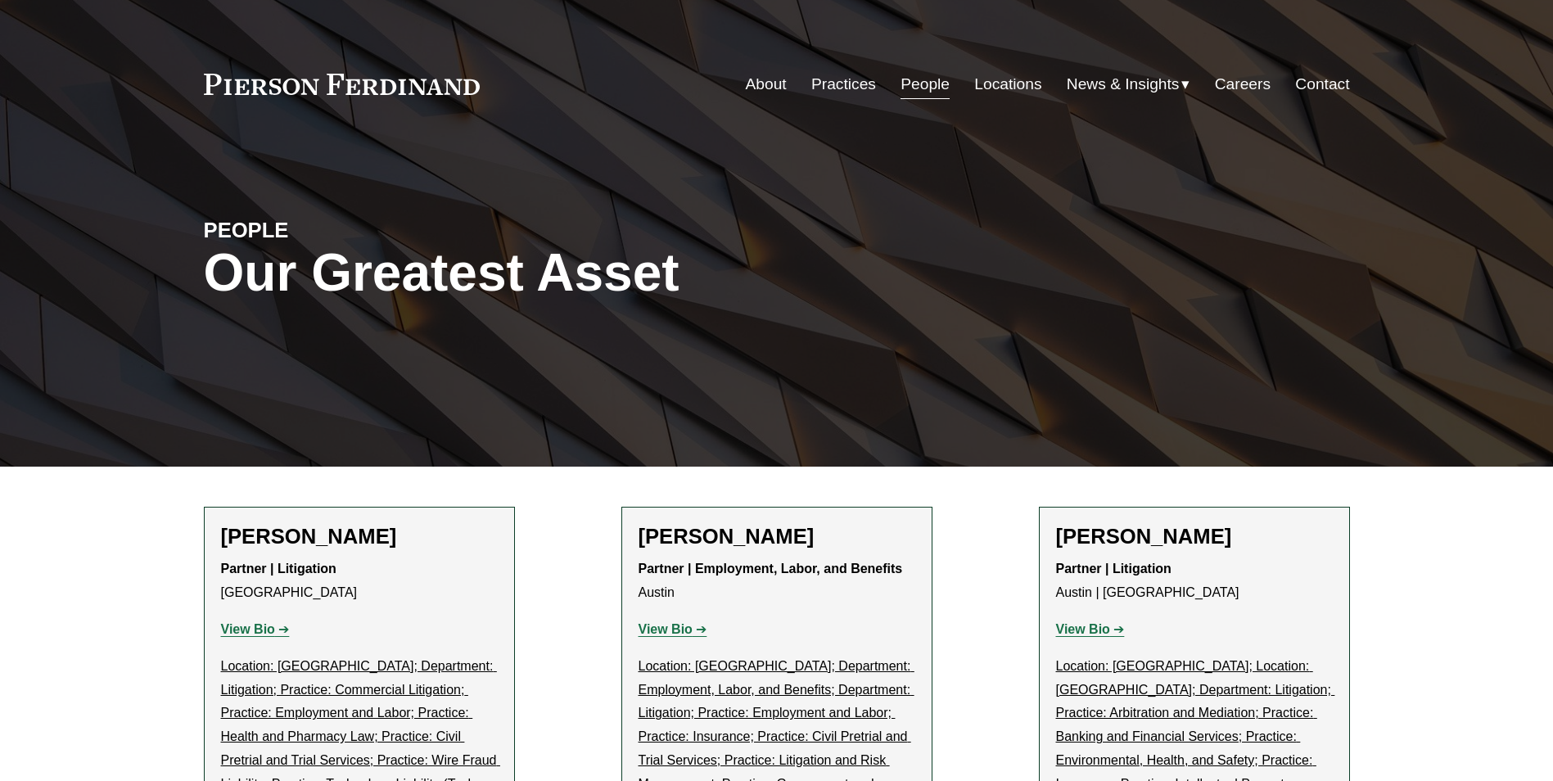 The image size is (1553, 781). I want to click on a: Practices, so click(843, 84).